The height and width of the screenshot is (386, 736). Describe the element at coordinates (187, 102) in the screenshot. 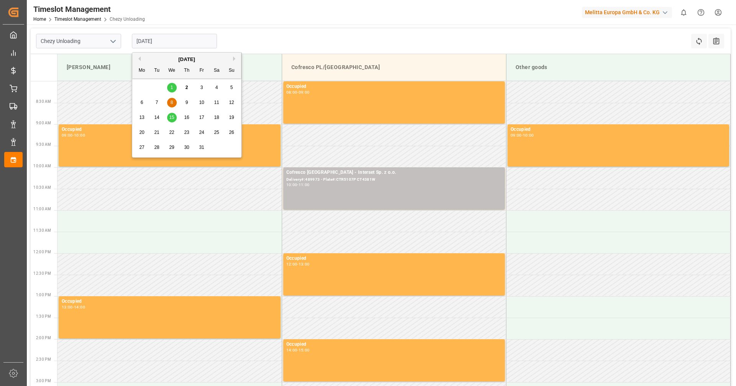

I see `div: Choose Thursday, October 9th, 2025` at that location.